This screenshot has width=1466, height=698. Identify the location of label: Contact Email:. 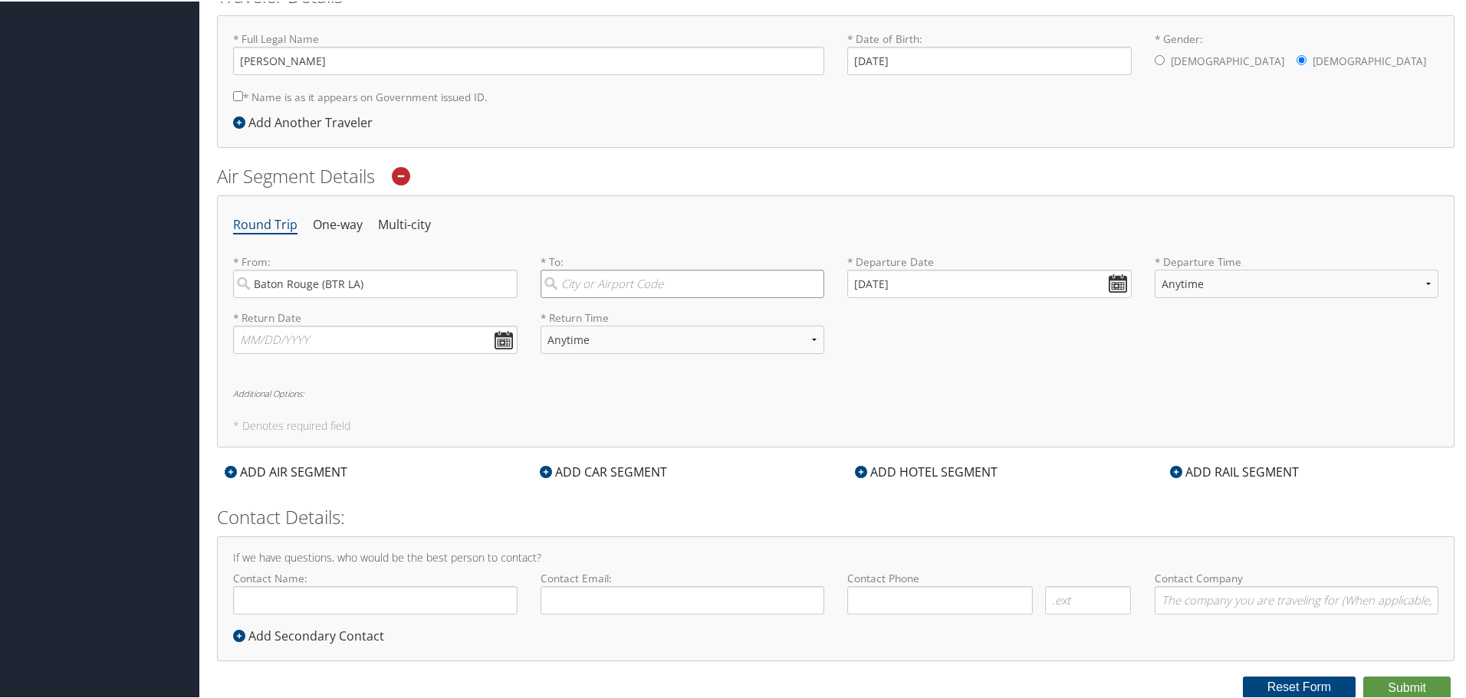
(682, 591).